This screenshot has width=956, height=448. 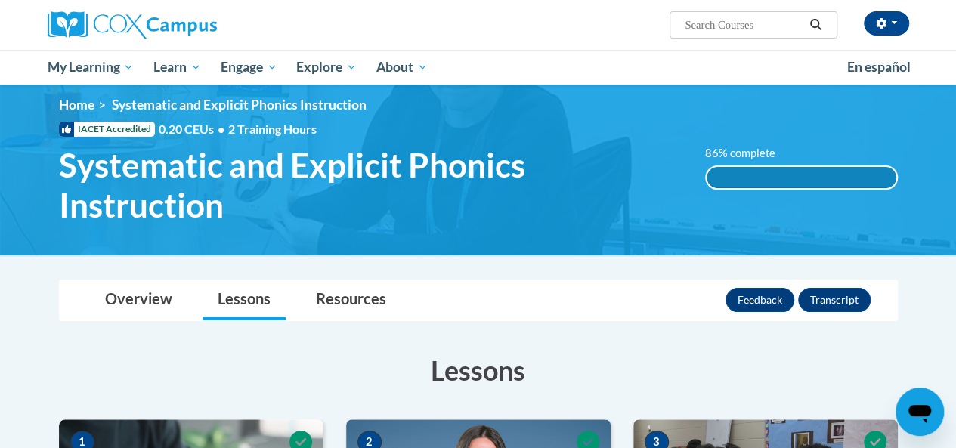 What do you see at coordinates (91, 67) in the screenshot?
I see `a: My Learning` at bounding box center [91, 67].